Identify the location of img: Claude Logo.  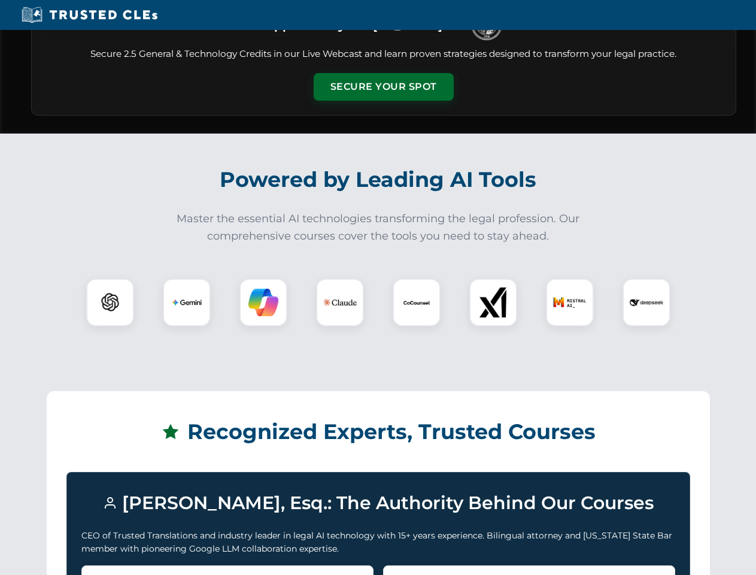
(340, 302).